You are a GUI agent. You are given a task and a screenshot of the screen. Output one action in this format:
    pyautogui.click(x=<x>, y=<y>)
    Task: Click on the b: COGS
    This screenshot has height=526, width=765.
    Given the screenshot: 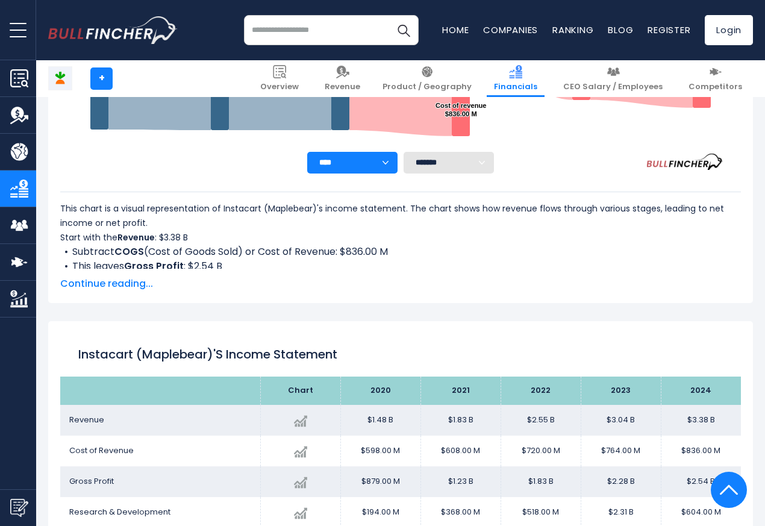 What is the action you would take?
    pyautogui.click(x=129, y=251)
    